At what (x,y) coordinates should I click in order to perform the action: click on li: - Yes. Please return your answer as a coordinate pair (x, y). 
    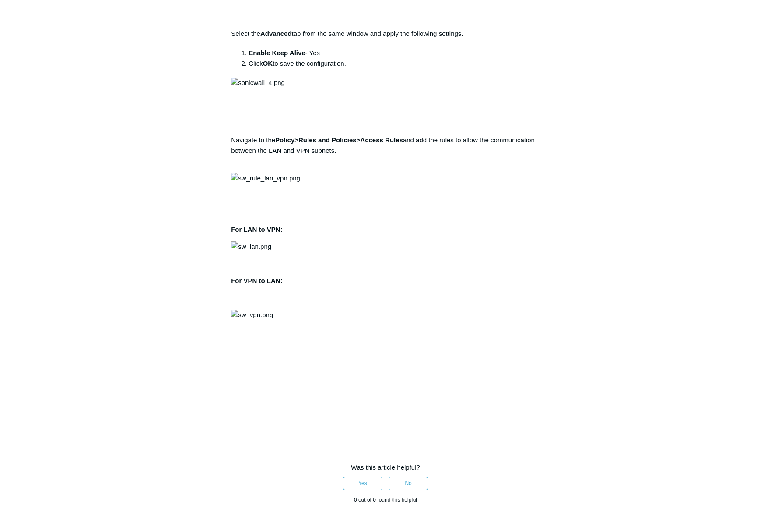
    Looking at the image, I should click on (394, 53).